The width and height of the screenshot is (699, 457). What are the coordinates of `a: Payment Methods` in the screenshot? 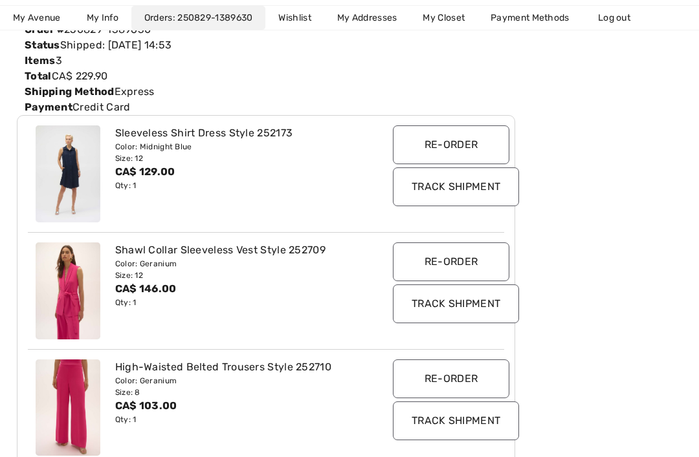 It's located at (530, 17).